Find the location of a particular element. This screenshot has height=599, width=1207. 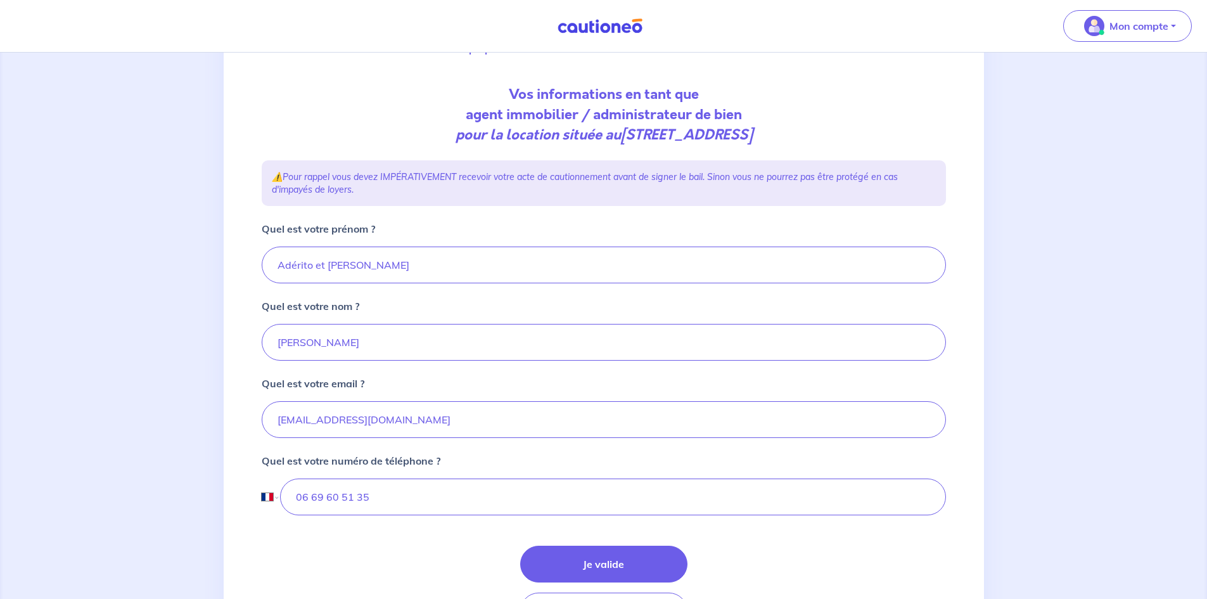

em: pour la location située au is located at coordinates (604, 134).